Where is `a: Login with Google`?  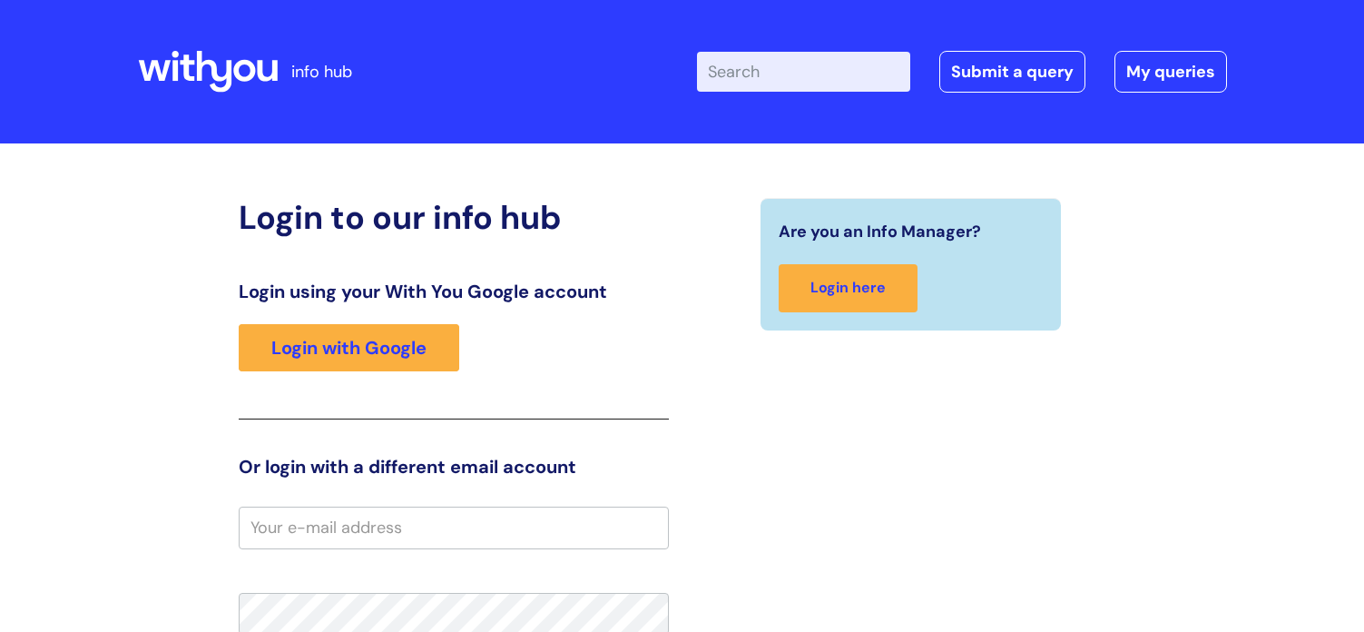
a: Login with Google is located at coordinates (348, 348).